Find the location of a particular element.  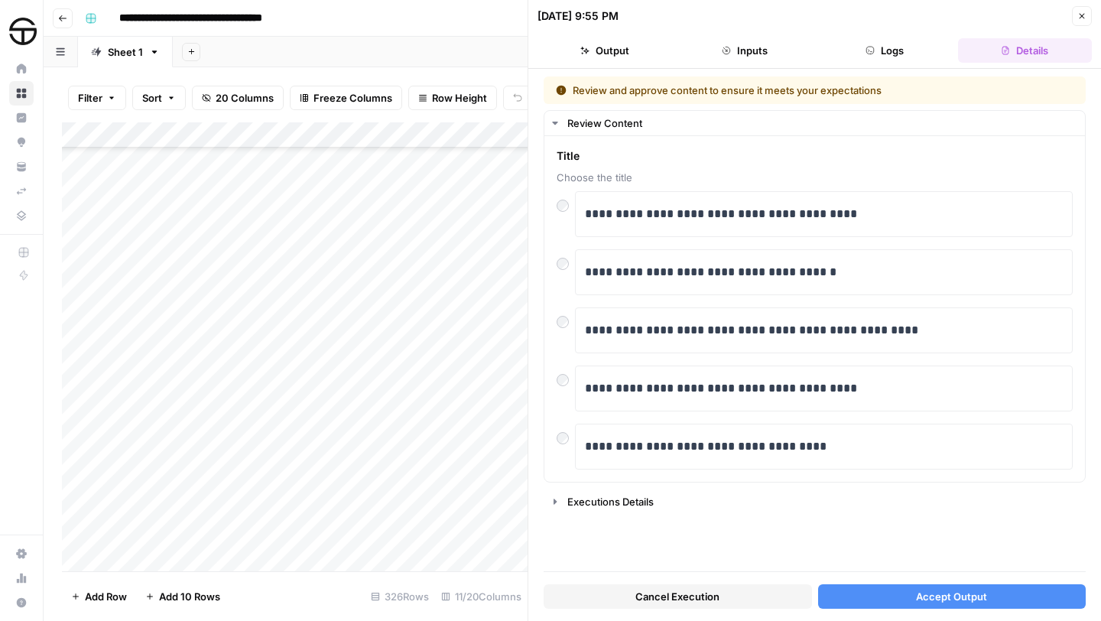

button: Add 10 Rows is located at coordinates (183, 596).